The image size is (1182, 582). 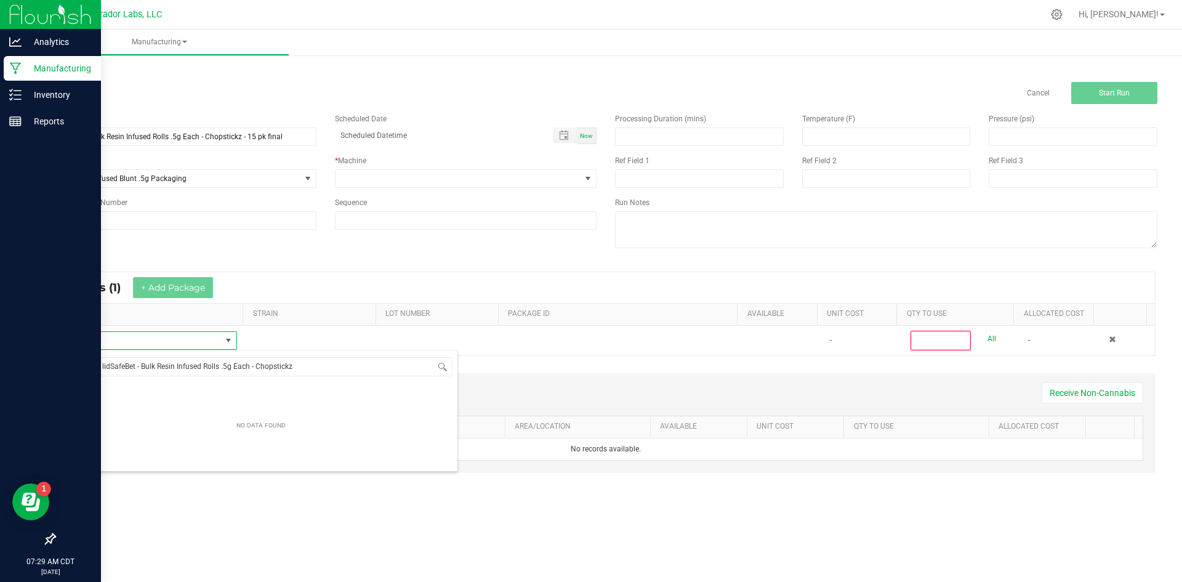 What do you see at coordinates (150, 340) in the screenshot?
I see `span: NO DATA FOUND` at bounding box center [150, 340].